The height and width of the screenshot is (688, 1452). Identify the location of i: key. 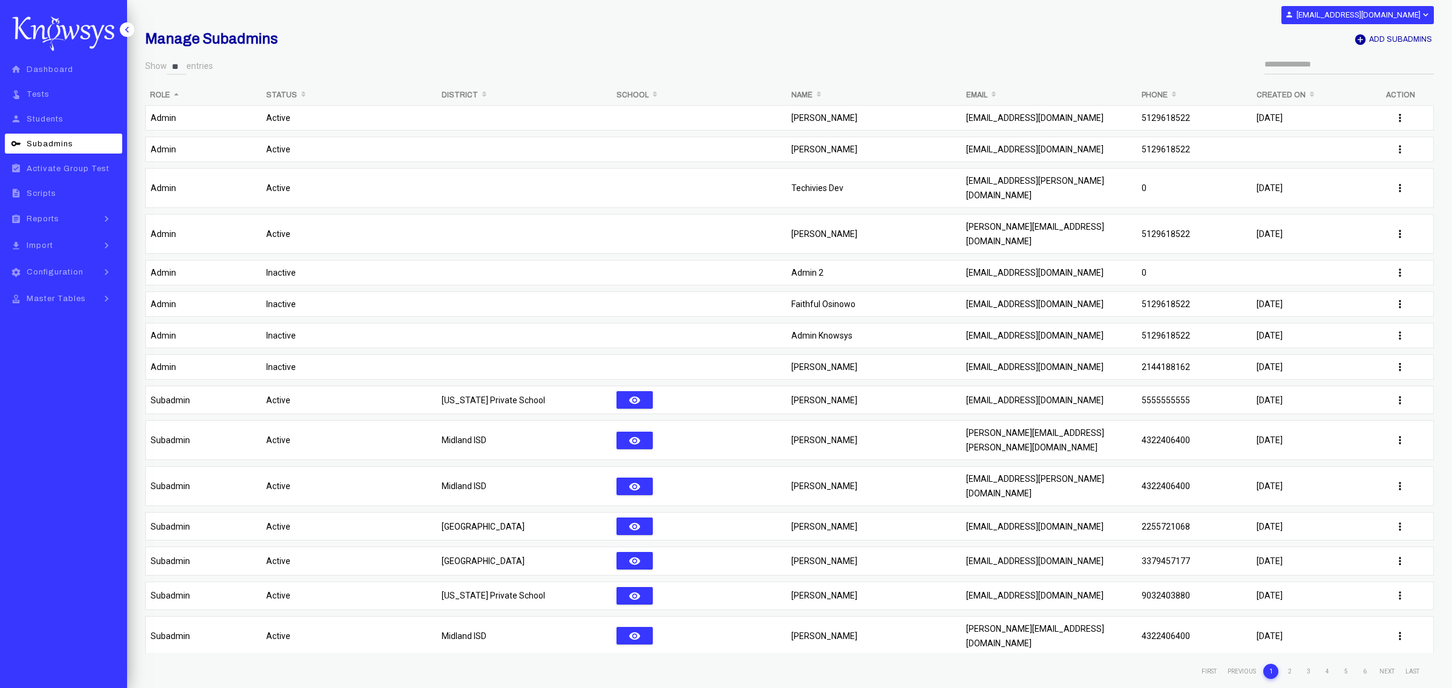
(16, 143).